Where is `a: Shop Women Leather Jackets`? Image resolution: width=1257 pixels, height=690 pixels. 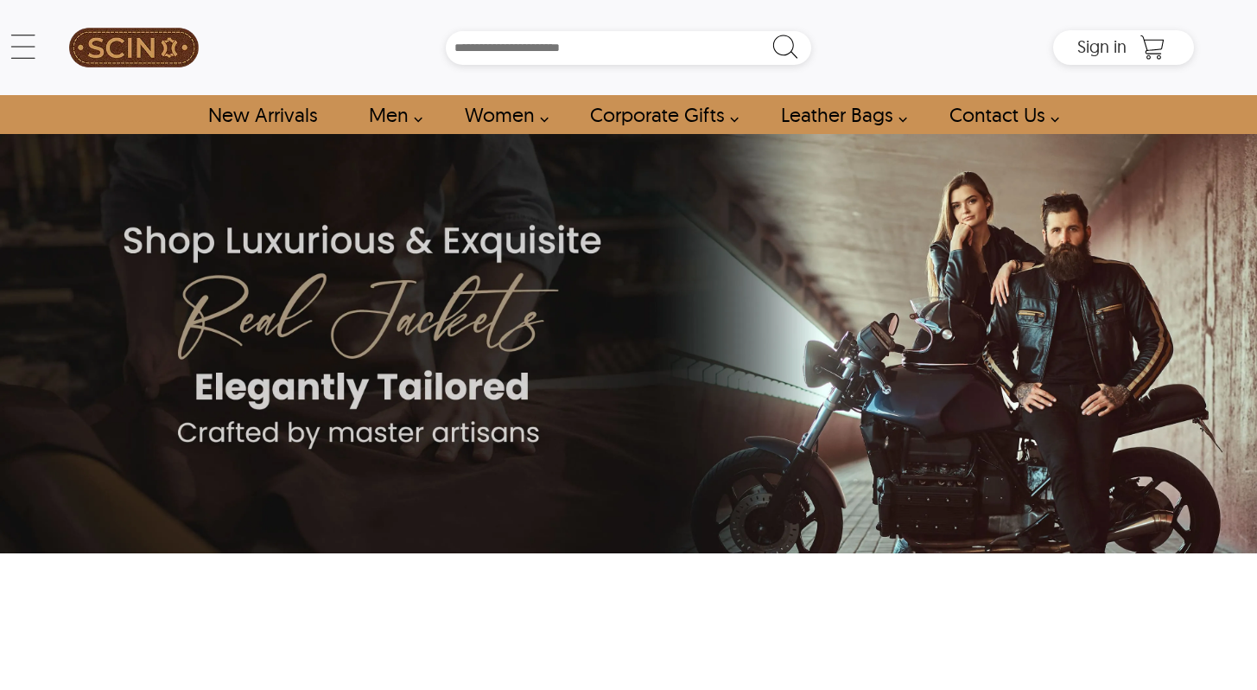 a: Shop Women Leather Jackets is located at coordinates (501, 114).